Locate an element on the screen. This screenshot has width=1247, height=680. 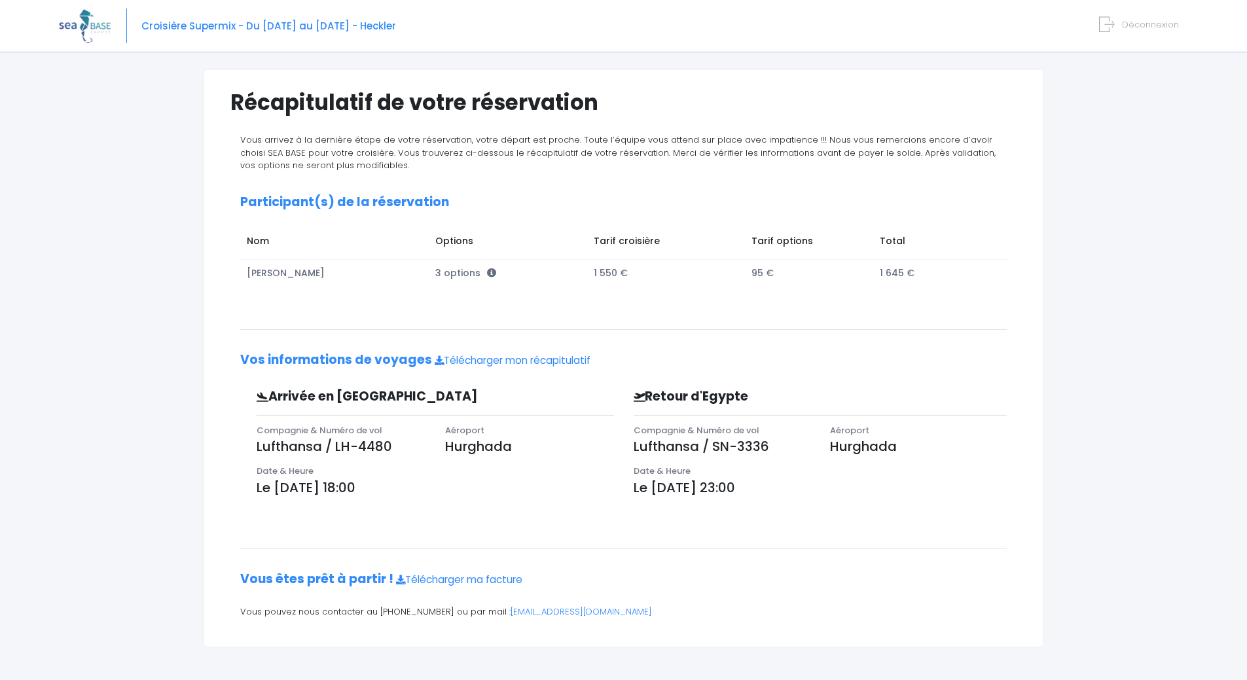
td: Options is located at coordinates (508, 244).